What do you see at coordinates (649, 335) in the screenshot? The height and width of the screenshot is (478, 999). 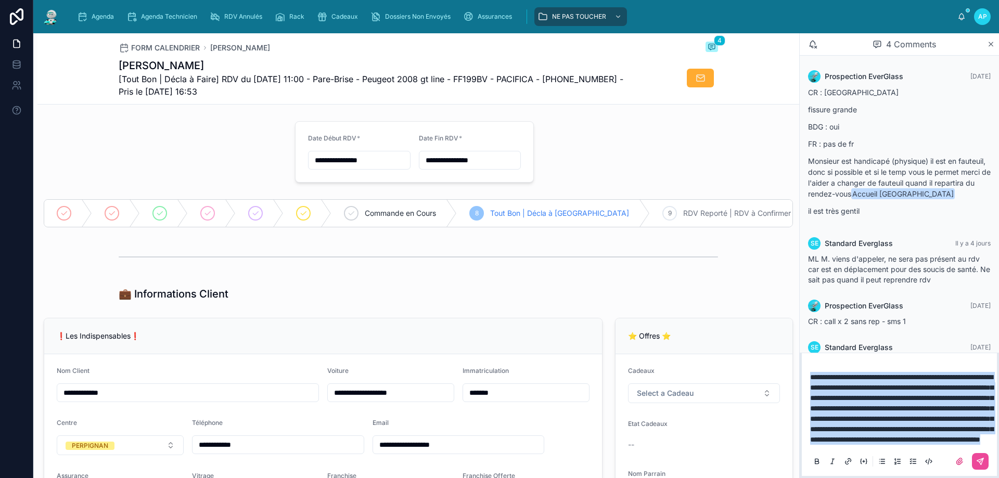 I see `span: ⭐ Offres ⭐` at bounding box center [649, 335].